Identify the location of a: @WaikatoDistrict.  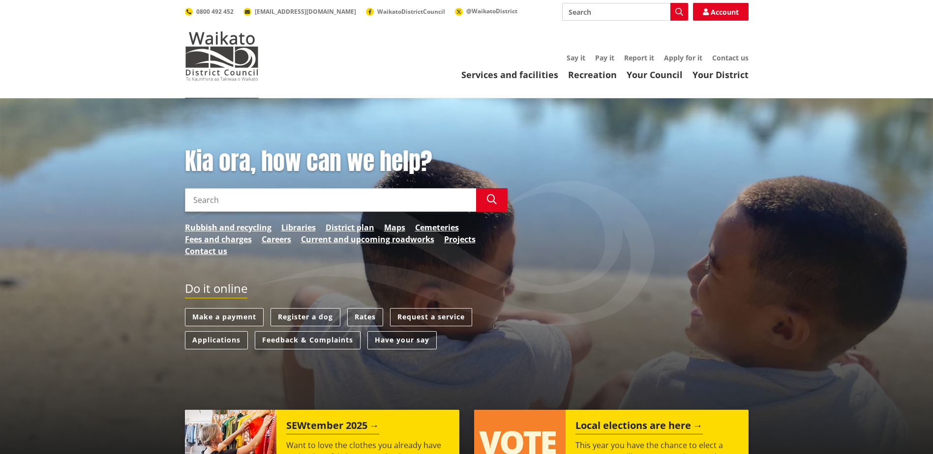
(486, 11).